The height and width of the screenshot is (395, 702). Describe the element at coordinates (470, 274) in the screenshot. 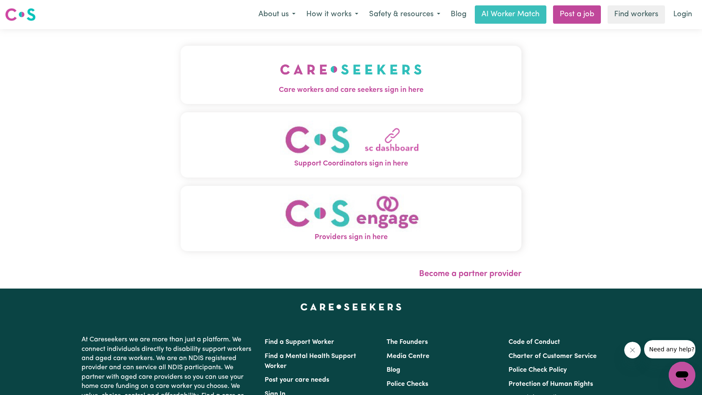

I see `a: Become a partner provider` at that location.